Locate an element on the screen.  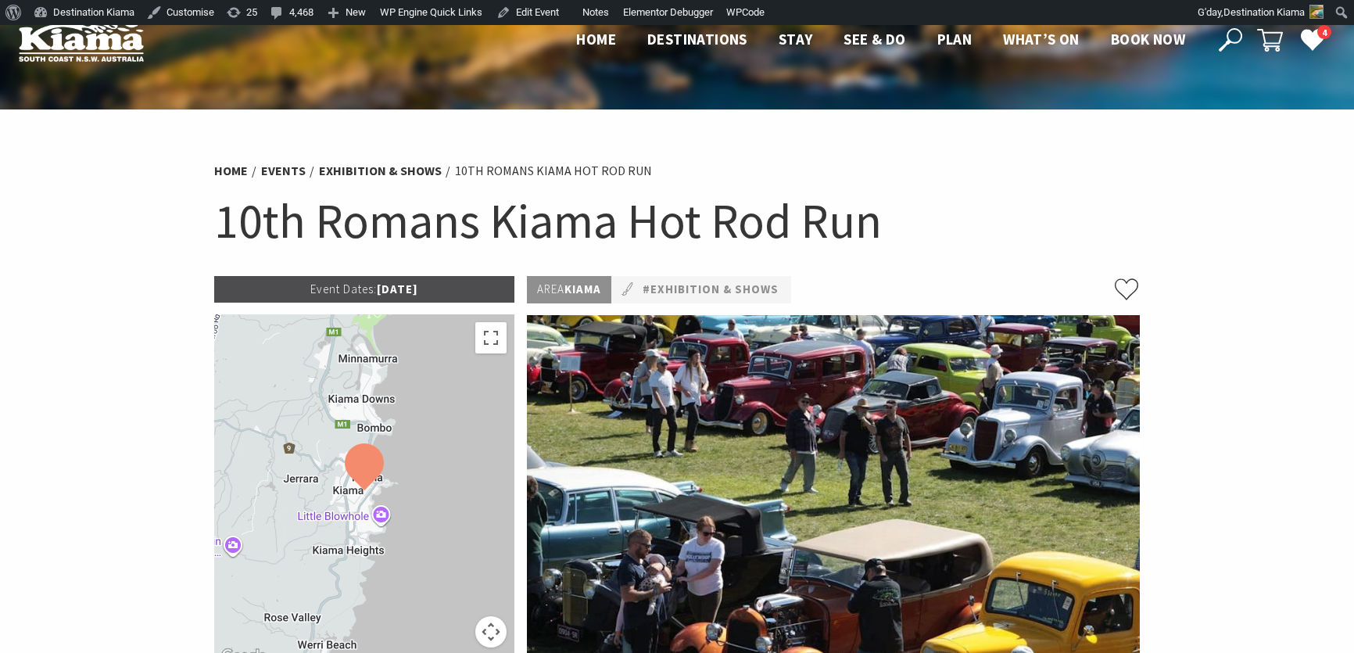
img: Kiama Logo is located at coordinates (81, 40).